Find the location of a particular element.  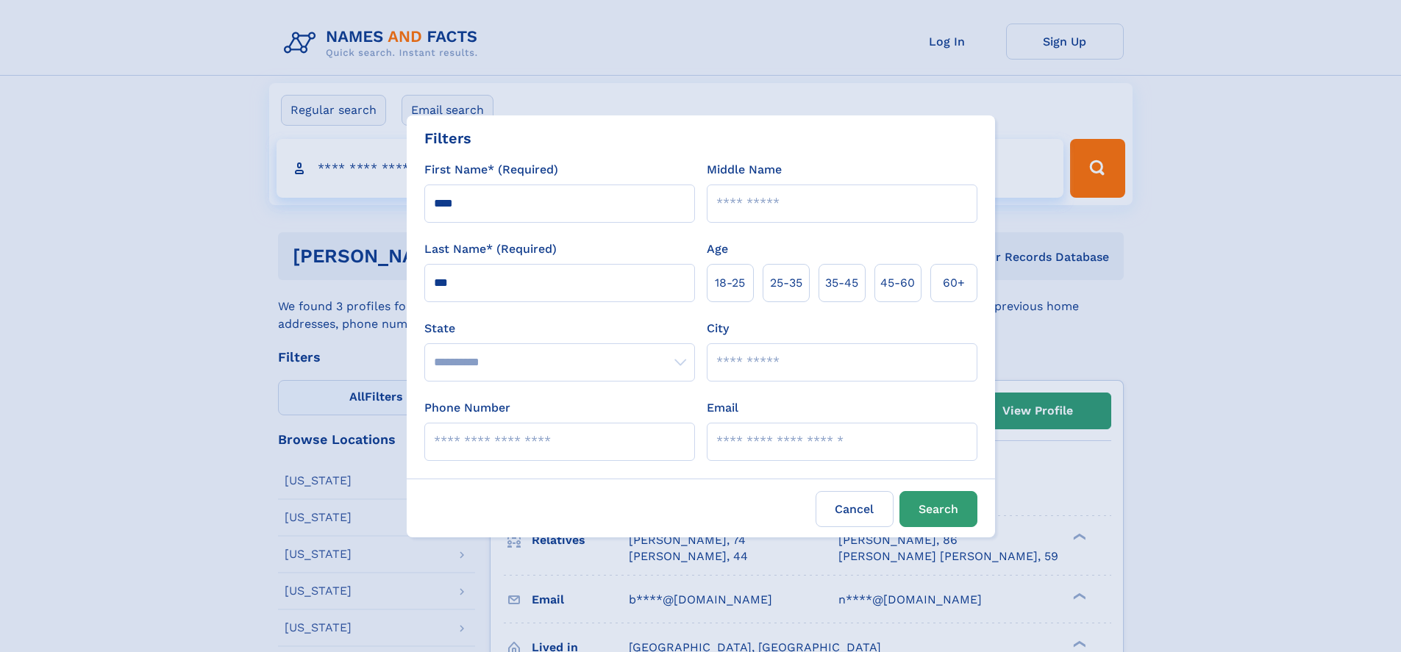

label: First Name* (Required) is located at coordinates (491, 170).